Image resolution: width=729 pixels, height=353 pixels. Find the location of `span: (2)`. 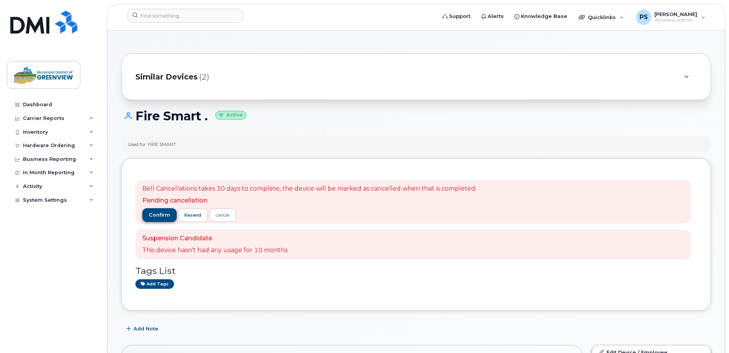

span: (2) is located at coordinates (204, 77).